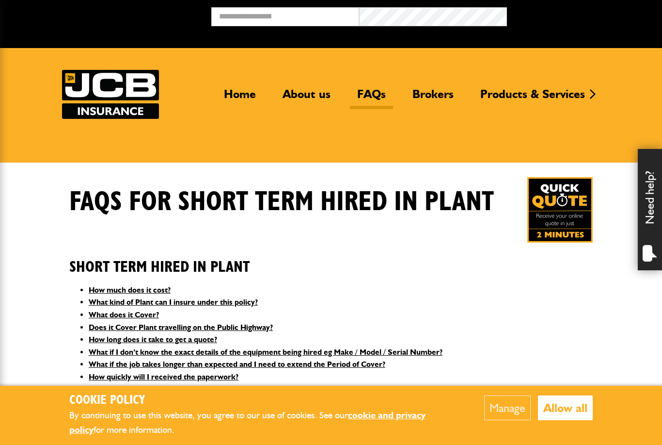 This screenshot has width=662, height=445. I want to click on a: What kind of Plant can I insure under this policy?, so click(173, 302).